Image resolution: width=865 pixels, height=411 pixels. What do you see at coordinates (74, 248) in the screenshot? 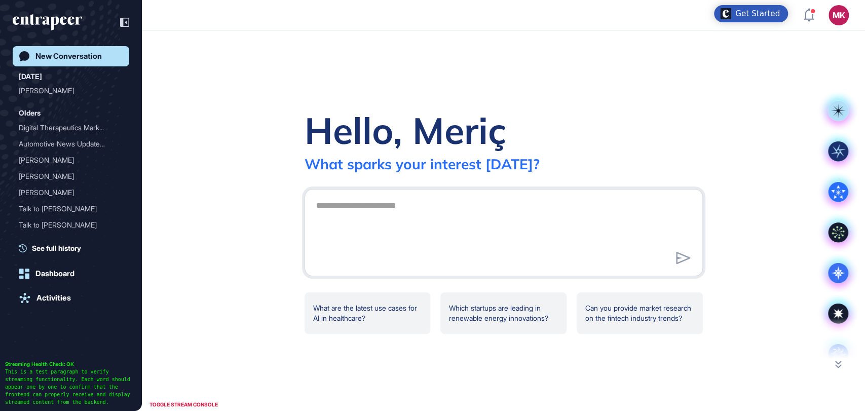
I see `a: See full history` at bounding box center [74, 248].